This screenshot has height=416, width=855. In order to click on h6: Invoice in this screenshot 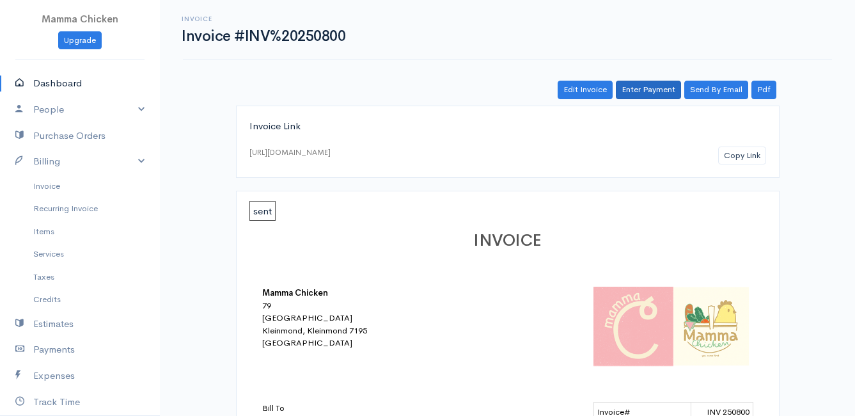, I will do `click(264, 19)`.